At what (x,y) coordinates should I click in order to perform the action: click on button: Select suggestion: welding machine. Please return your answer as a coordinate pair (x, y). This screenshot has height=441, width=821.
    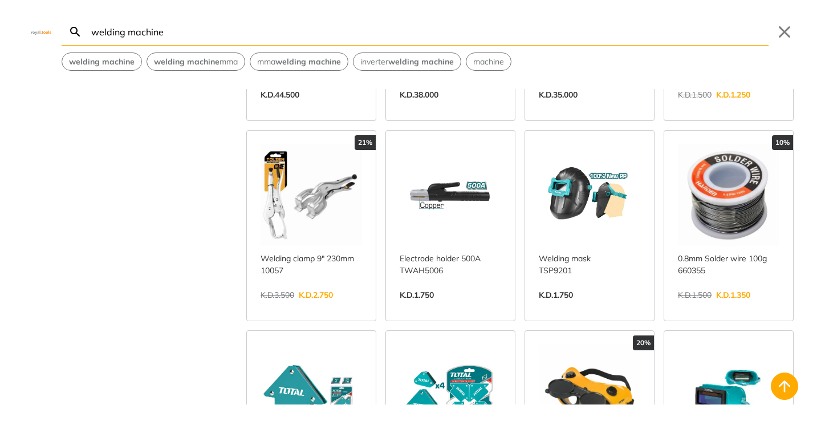
    Looking at the image, I should click on (101, 62).